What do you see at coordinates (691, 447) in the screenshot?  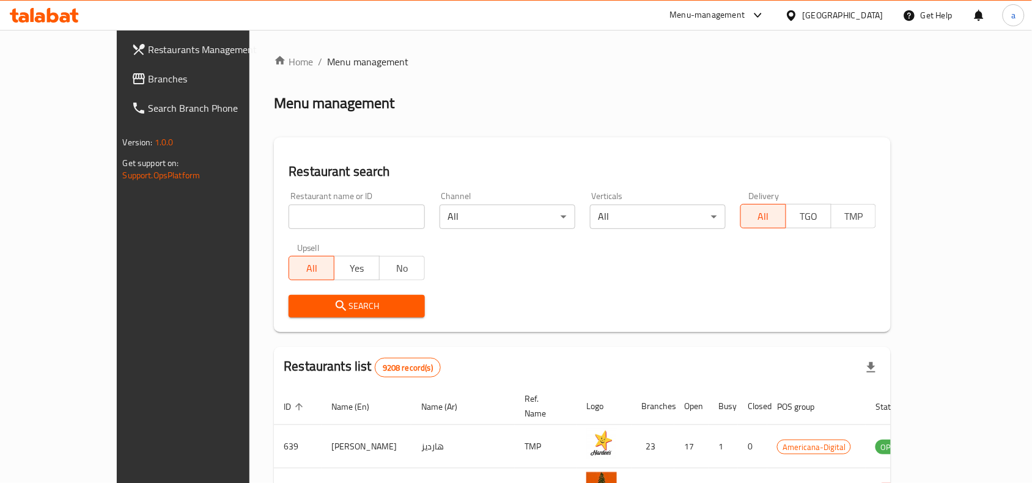 I see `td: 17` at bounding box center [691, 447].